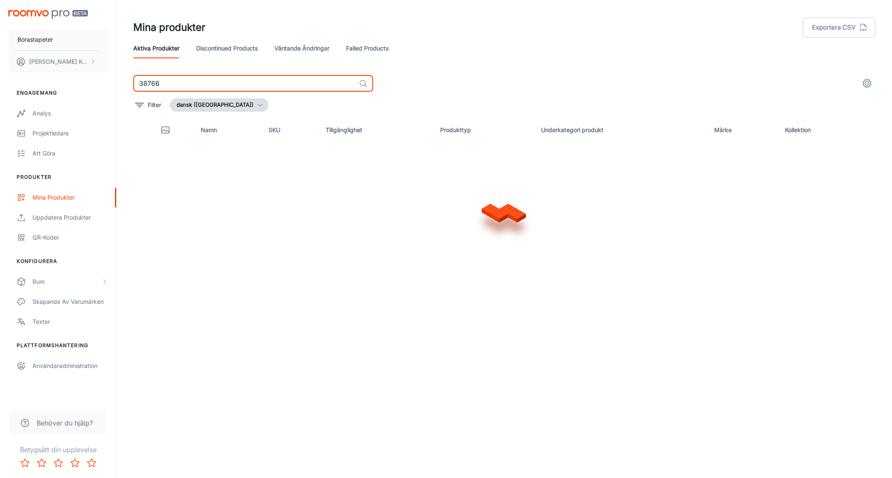 This screenshot has height=478, width=892. Describe the element at coordinates (70, 302) in the screenshot. I see `div: Skapande av varumärken` at that location.